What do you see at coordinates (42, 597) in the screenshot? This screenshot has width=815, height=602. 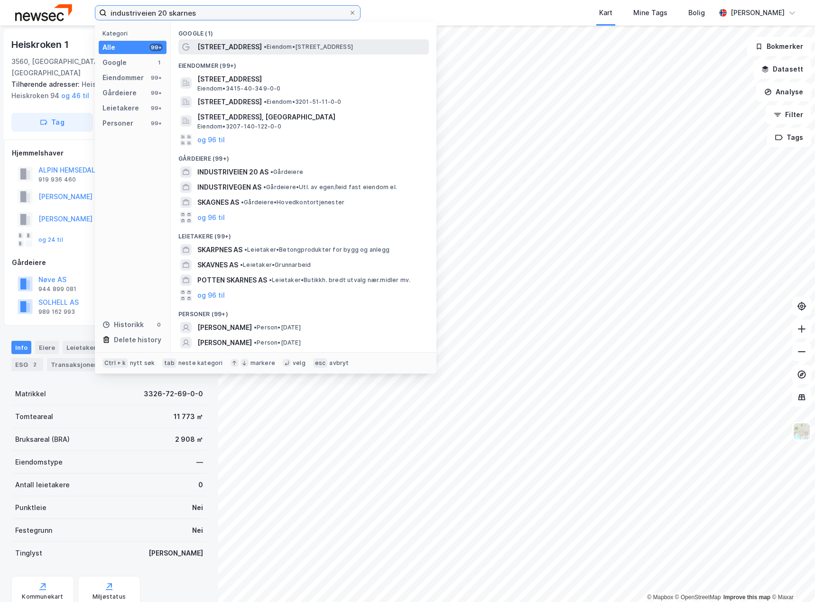 I see `div: Kommunekart` at bounding box center [42, 597].